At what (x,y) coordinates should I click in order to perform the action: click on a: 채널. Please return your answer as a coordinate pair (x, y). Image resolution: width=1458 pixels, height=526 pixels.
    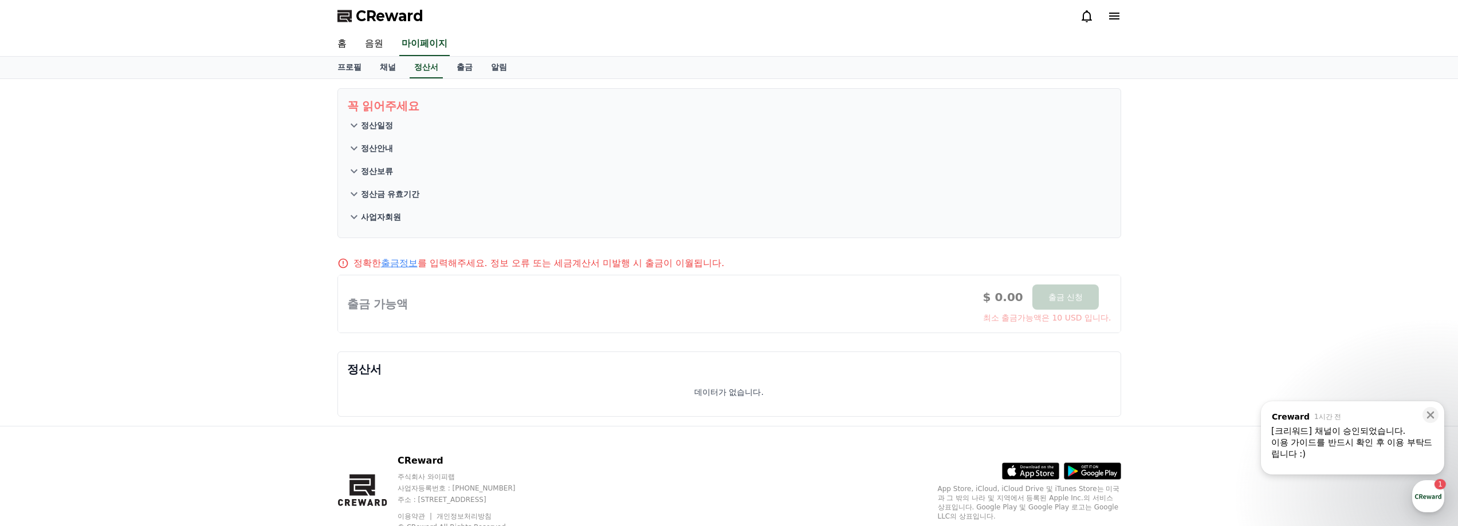
    Looking at the image, I should click on (388, 68).